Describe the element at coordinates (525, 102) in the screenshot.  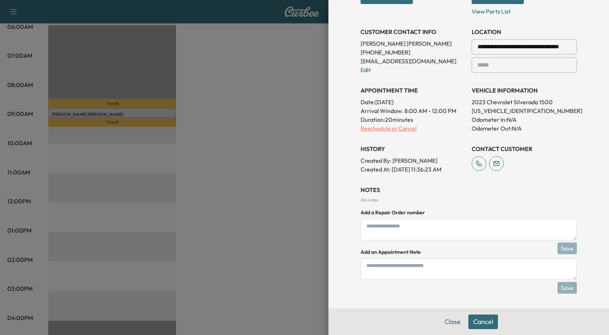
I see `p: 2023 Chevrolet Silverado 1500` at that location.